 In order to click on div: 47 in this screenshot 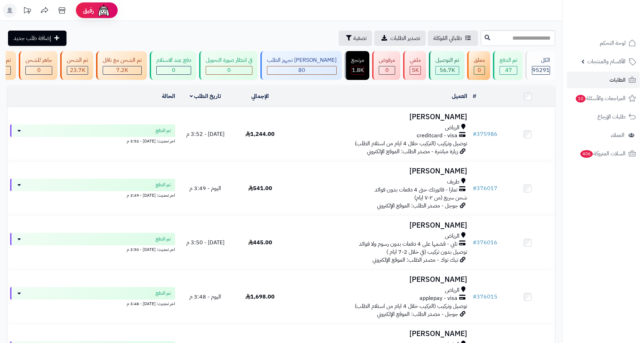, I will do `click(508, 70)`.